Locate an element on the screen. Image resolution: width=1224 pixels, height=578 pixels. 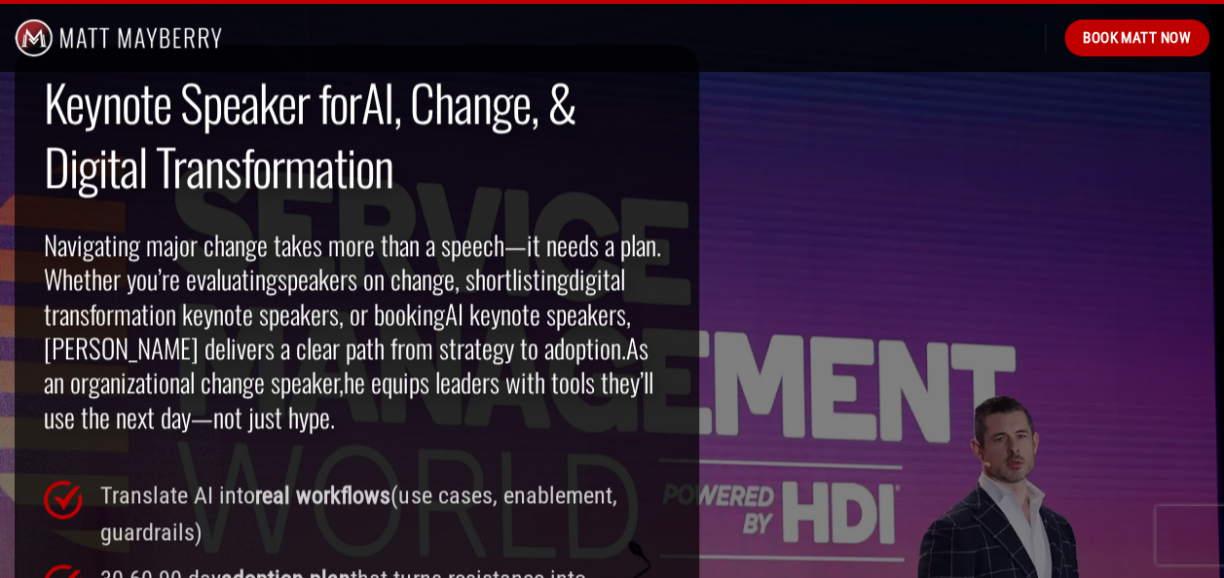
img: Matt Mayberry is located at coordinates (118, 38).